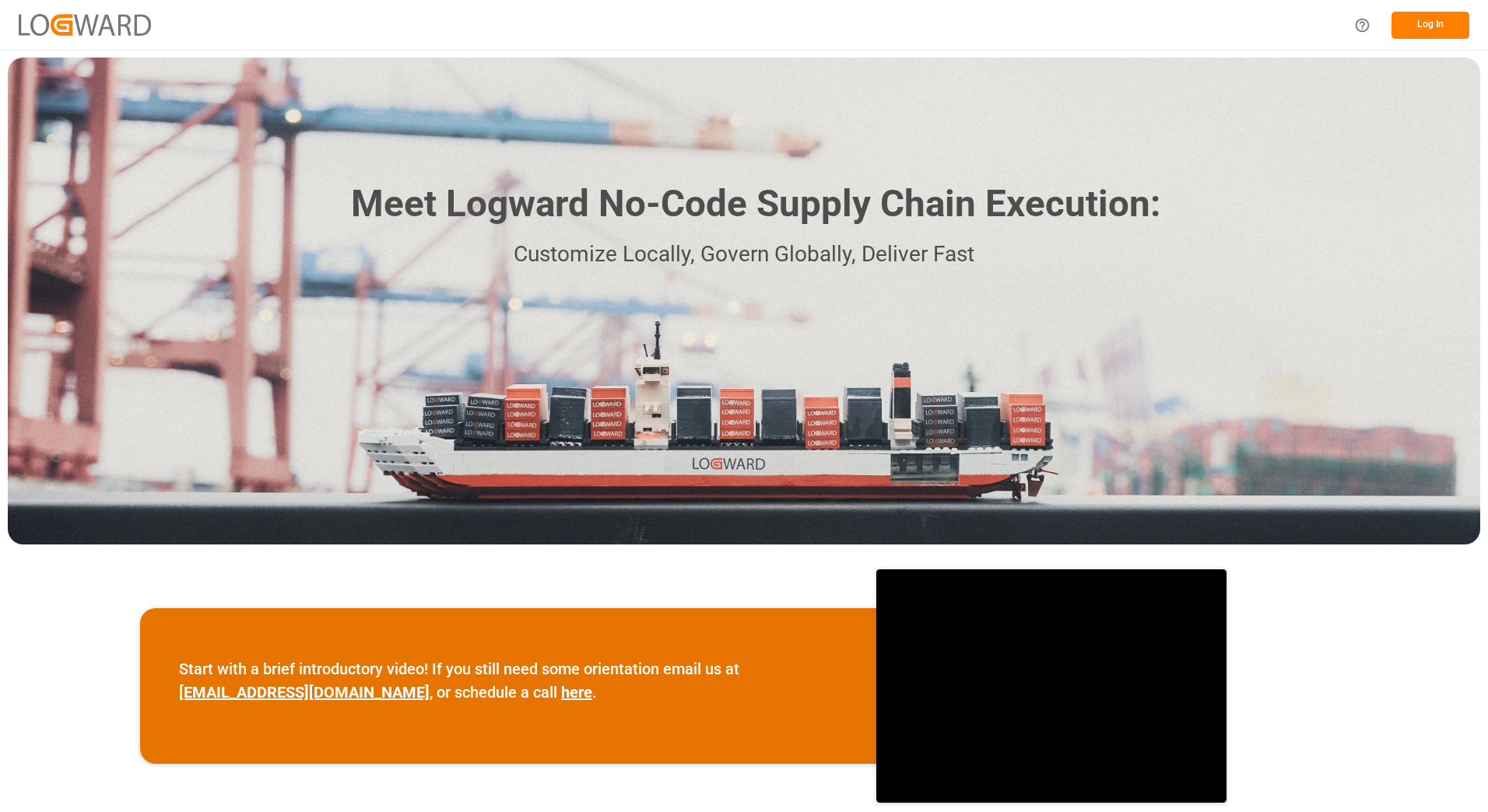 The height and width of the screenshot is (812, 1488). I want to click on img: Logward_new_orange.png, so click(84, 24).